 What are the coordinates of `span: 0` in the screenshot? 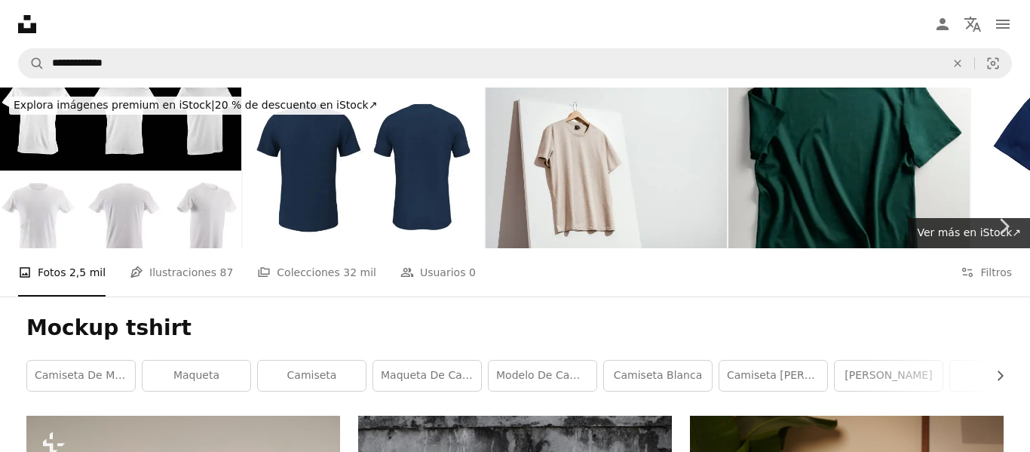 It's located at (472, 272).